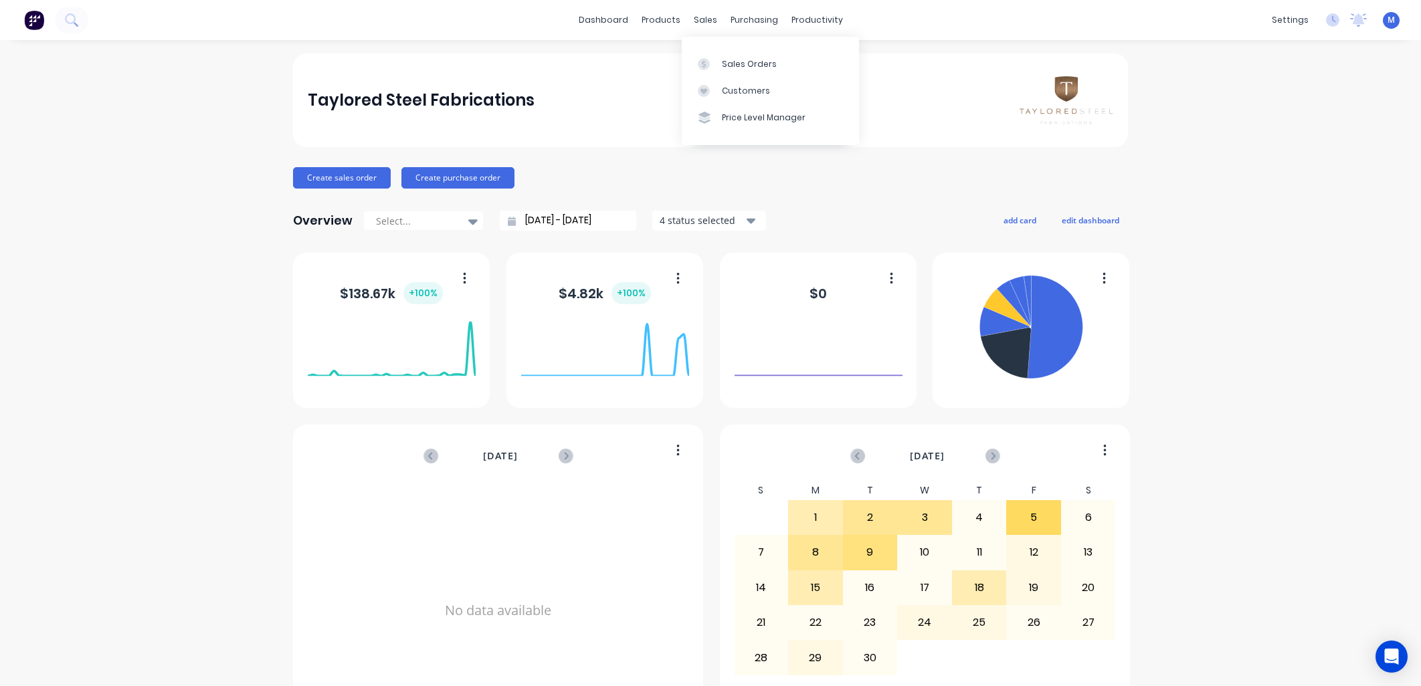 The image size is (1421, 686). I want to click on div: $ 0, so click(818, 294).